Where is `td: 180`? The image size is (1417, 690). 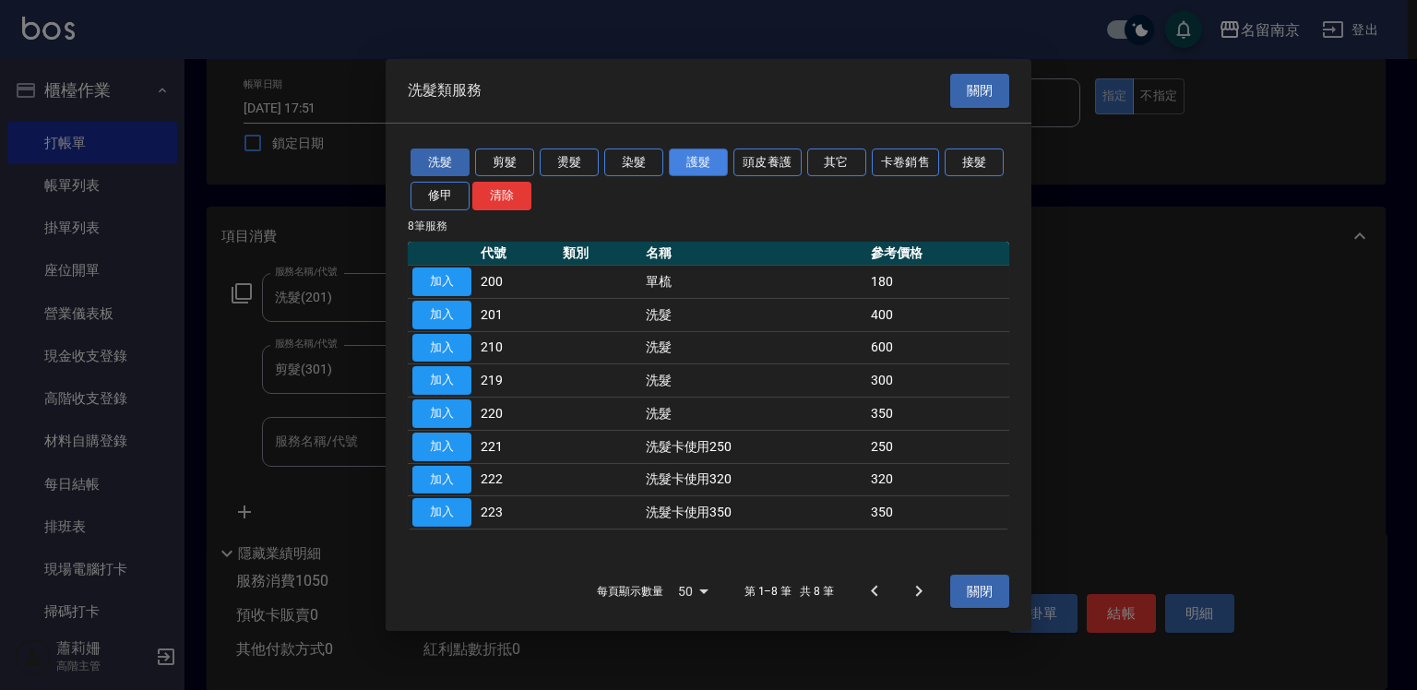
td: 180 is located at coordinates (938, 281).